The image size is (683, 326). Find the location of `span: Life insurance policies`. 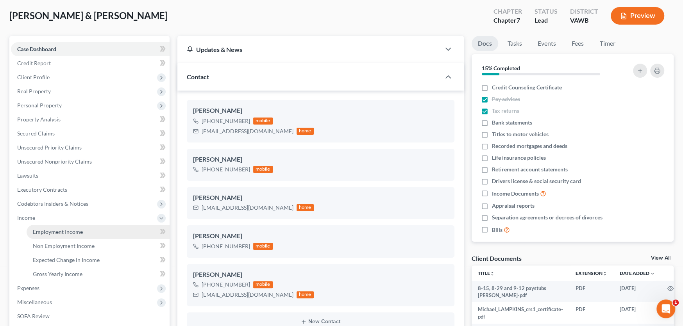

span: Life insurance policies is located at coordinates (519, 158).